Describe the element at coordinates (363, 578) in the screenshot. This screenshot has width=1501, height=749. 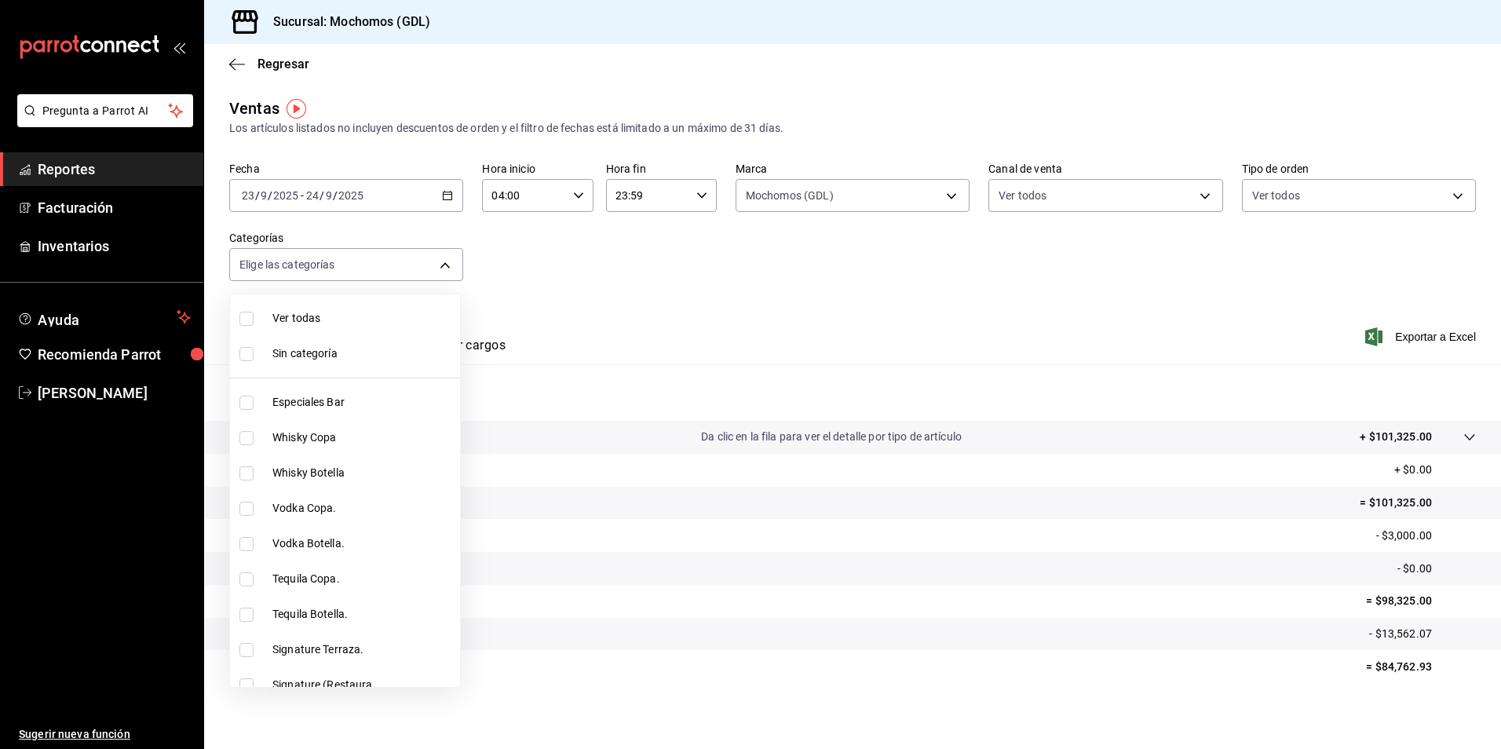
I see `span: Tequila Copa.` at that location.